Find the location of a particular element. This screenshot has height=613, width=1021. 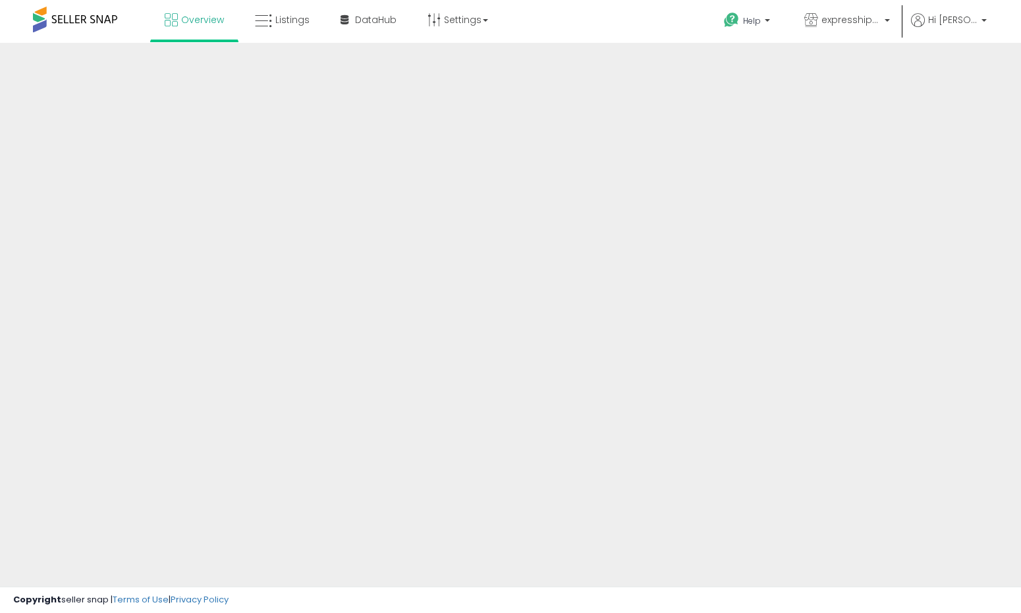

i: Get Help is located at coordinates (731, 20).